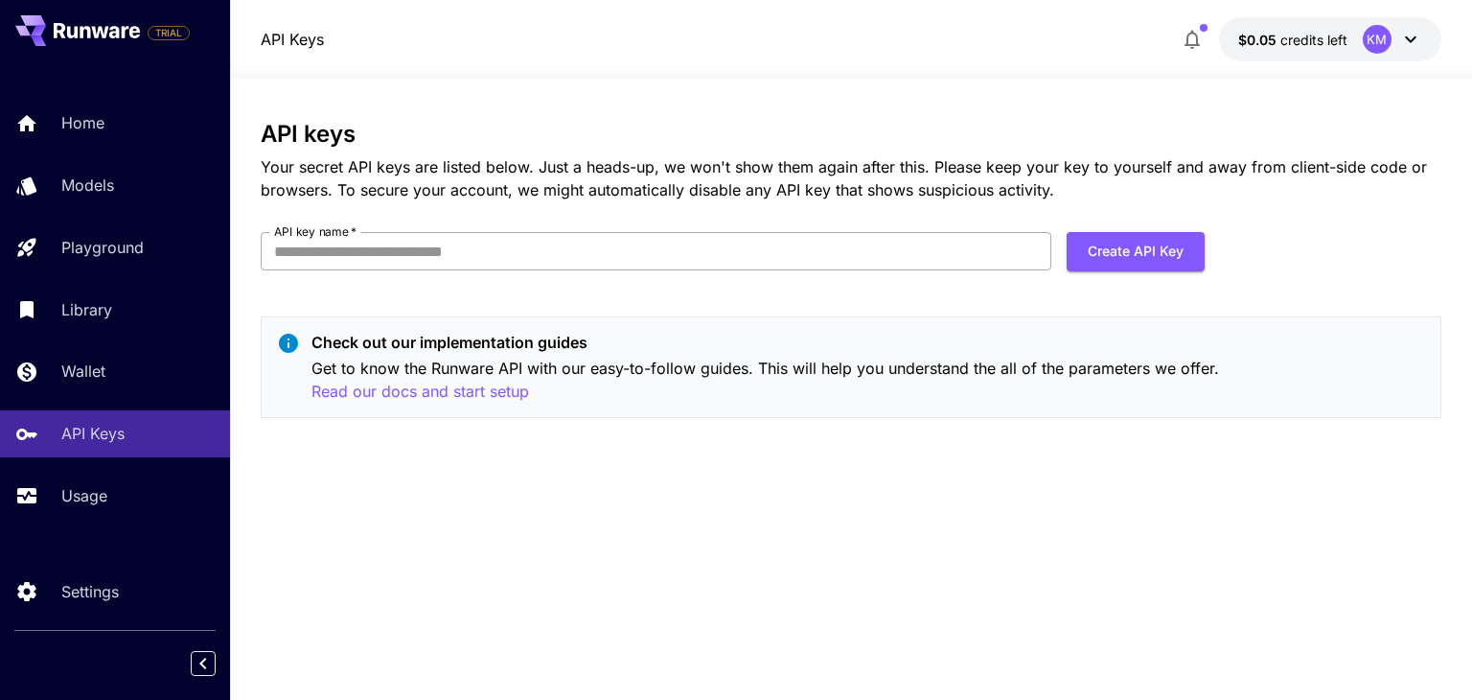 The width and height of the screenshot is (1472, 700). Describe the element at coordinates (87, 185) in the screenshot. I see `p: Models` at that location.